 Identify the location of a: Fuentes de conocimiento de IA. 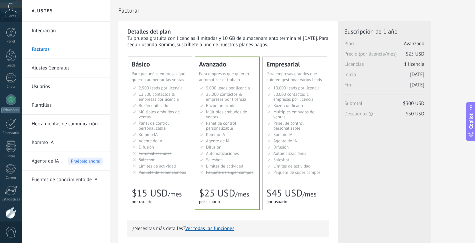
(67, 180).